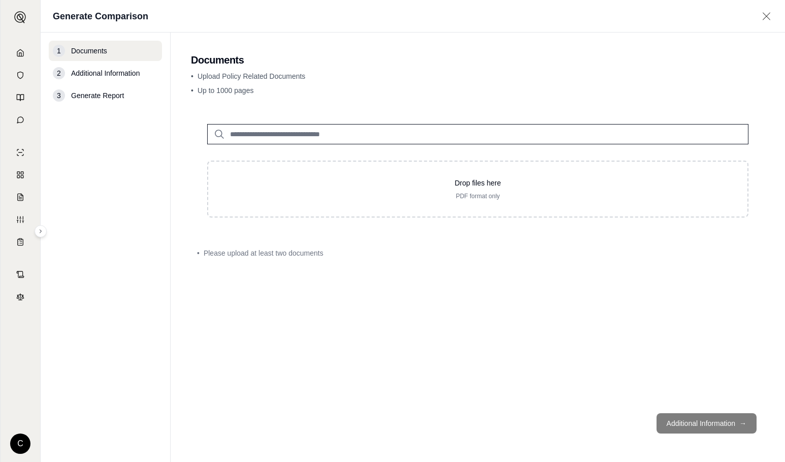 Image resolution: width=785 pixels, height=462 pixels. I want to click on div: C, so click(20, 443).